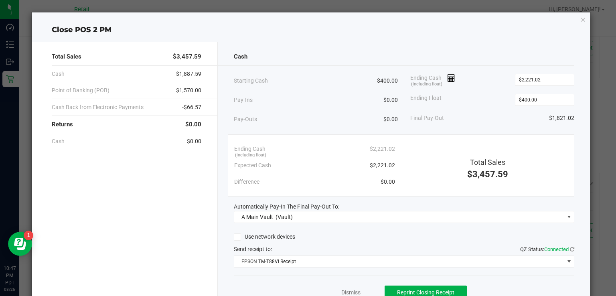 The image size is (616, 296). What do you see at coordinates (426, 100) in the screenshot?
I see `span: Ending Float` at bounding box center [426, 100].